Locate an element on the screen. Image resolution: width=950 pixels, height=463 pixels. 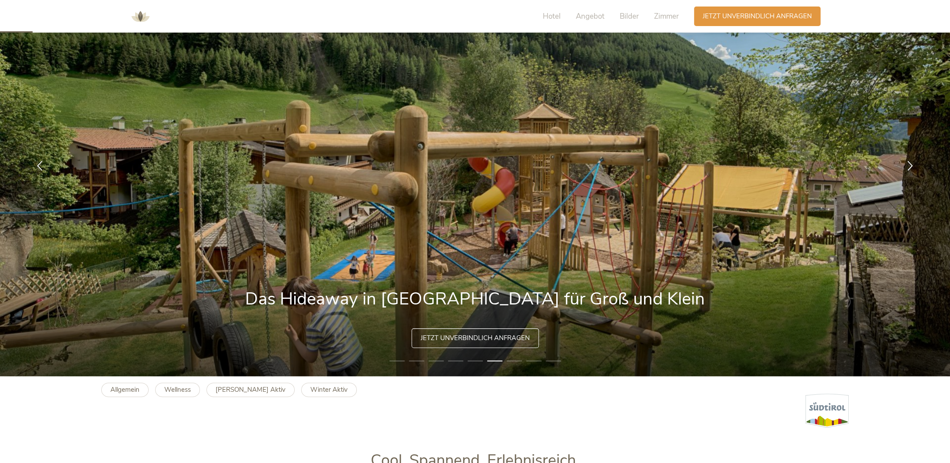
a: Allgemein is located at coordinates (125, 390).